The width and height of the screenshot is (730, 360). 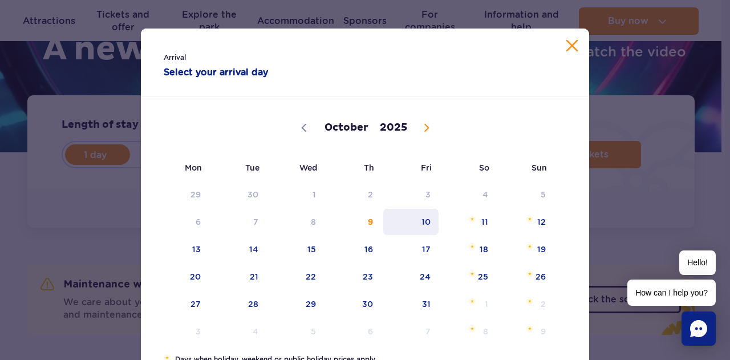 What do you see at coordinates (296, 249) in the screenshot?
I see `span: October 15, 2025` at bounding box center [296, 249].